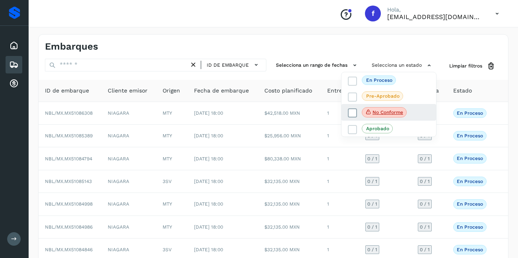  I want to click on p: Aprobado, so click(378, 129).